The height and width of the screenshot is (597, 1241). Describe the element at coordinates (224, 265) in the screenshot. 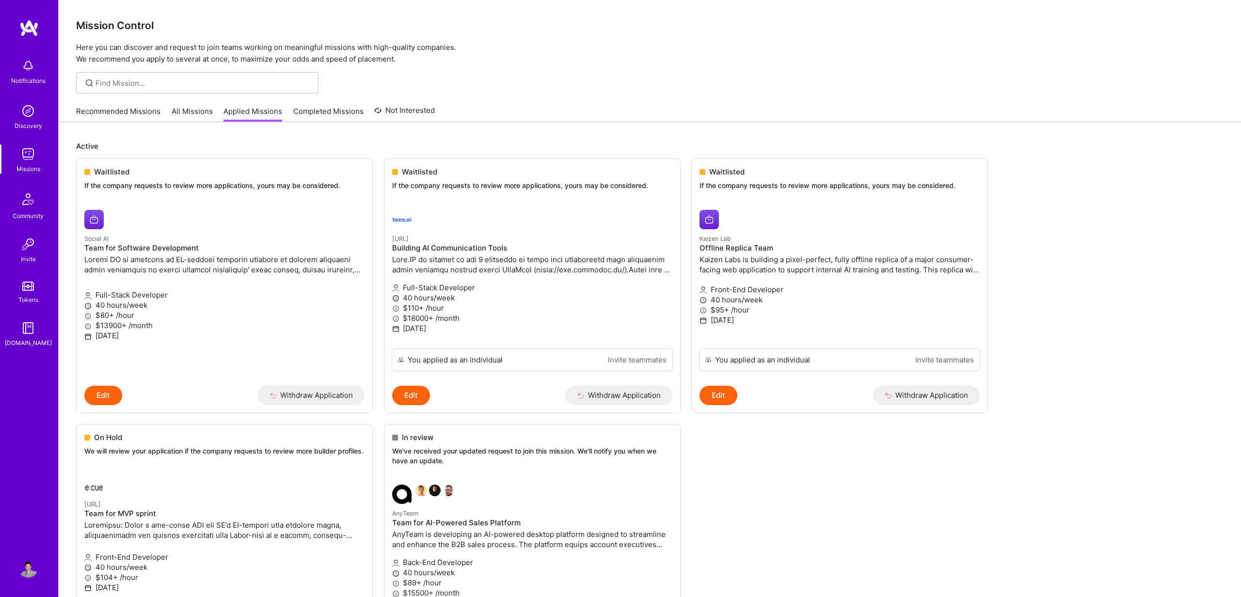

I see `p: Loremi DO si ametcons ad EL-seddoei temporin utlabore et dolorem aliquaeni admin veniamquis no ex...` at that location.